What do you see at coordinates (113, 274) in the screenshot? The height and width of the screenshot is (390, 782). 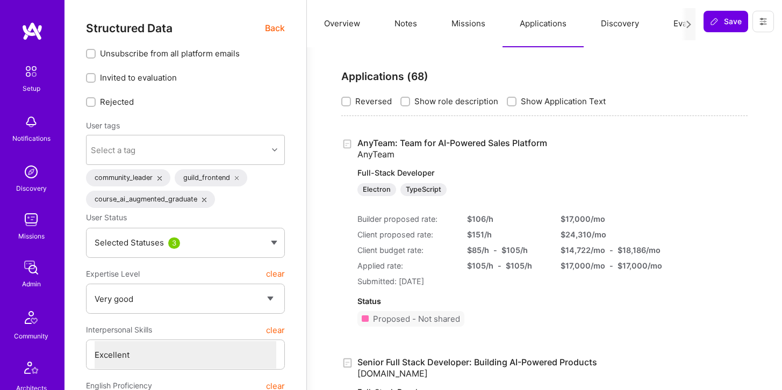 I see `span: Expertise Level` at bounding box center [113, 274].